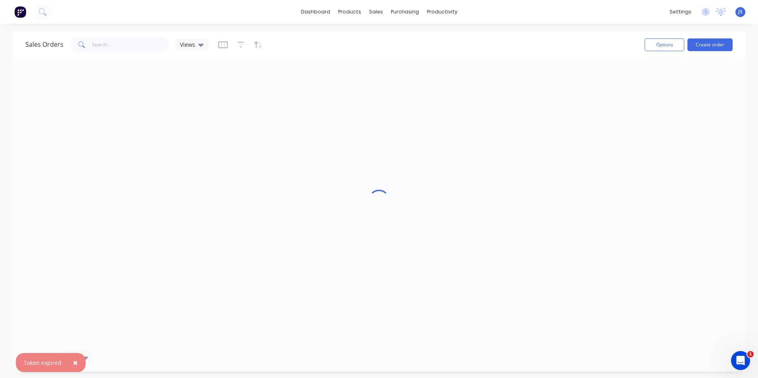  I want to click on button: Close, so click(75, 363).